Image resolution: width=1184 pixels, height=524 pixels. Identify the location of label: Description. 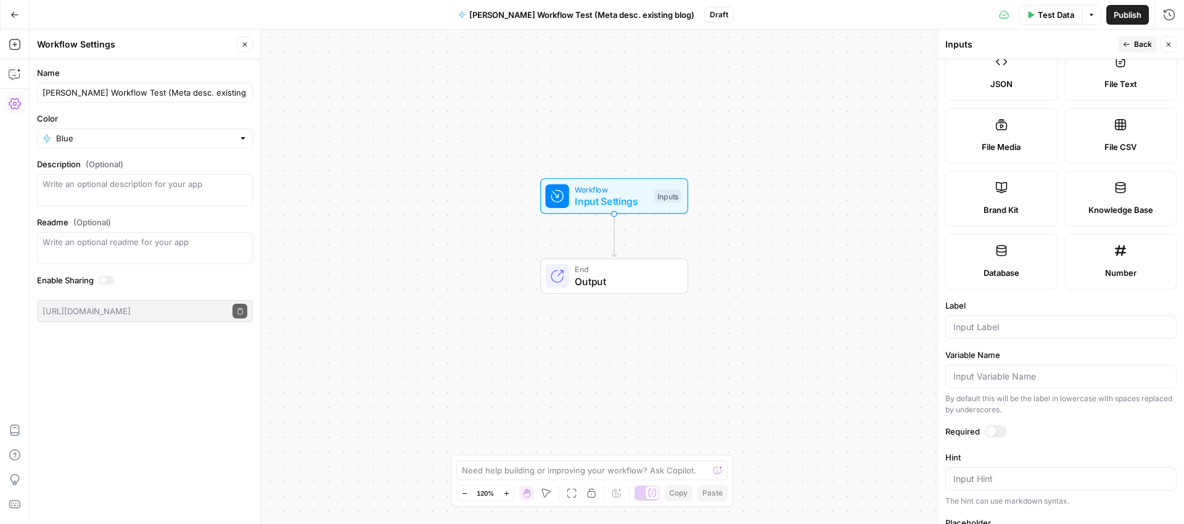
(145, 164).